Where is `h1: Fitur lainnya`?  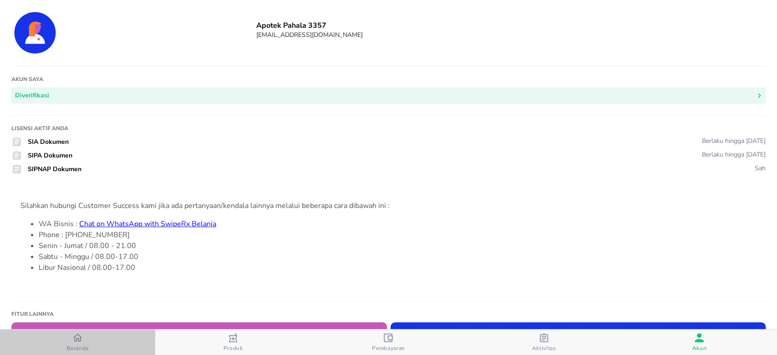
h1: Fitur lainnya is located at coordinates (388, 314).